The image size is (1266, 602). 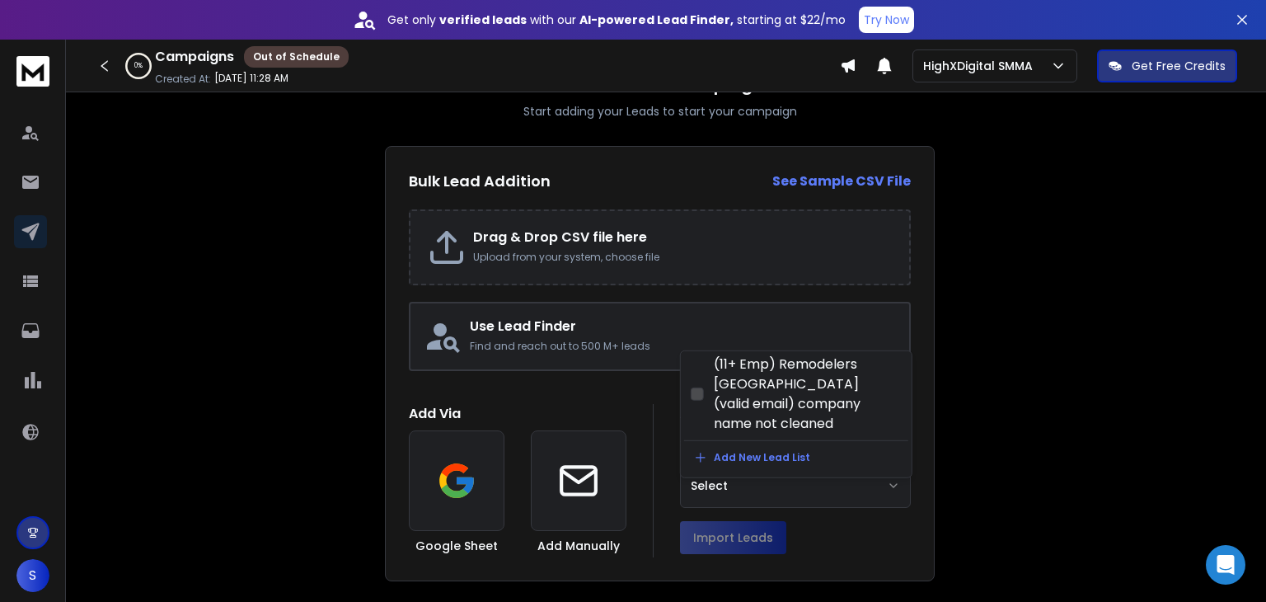 I want to click on h1: Add Via, so click(x=518, y=414).